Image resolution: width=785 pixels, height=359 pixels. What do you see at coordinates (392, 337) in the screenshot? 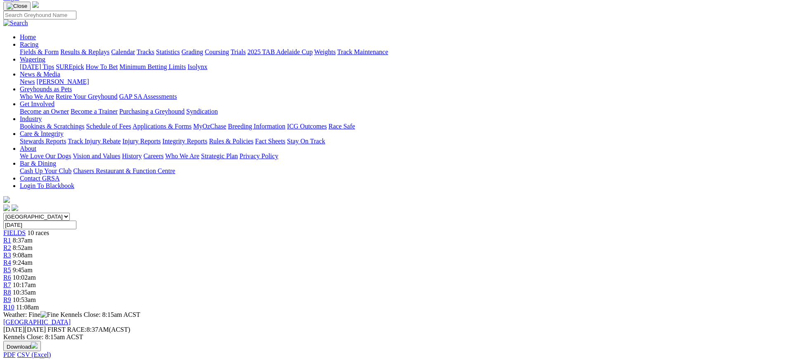
I see `div: Kennels Close: 8:15am ACST` at bounding box center [392, 337].